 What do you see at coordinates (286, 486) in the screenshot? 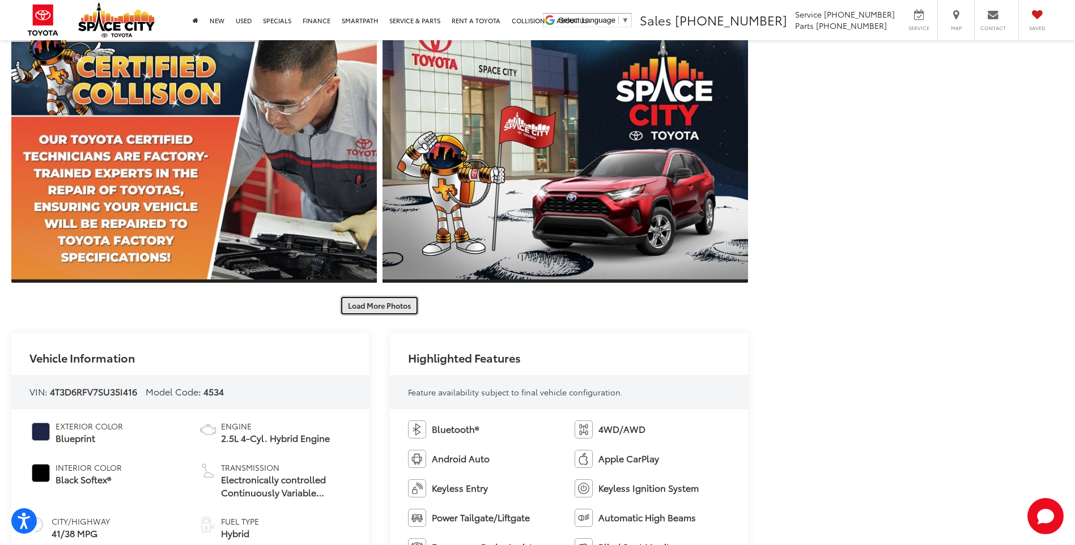
I see `span: Electronically controlled Continuously Variable Transmission (ECVT) / All-Wheel Drive` at bounding box center [286, 486].